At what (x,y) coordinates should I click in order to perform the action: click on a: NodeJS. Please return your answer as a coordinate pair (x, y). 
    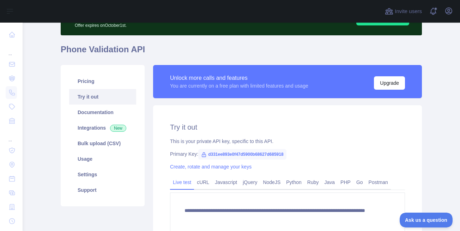
    Looking at the image, I should click on (272, 182).